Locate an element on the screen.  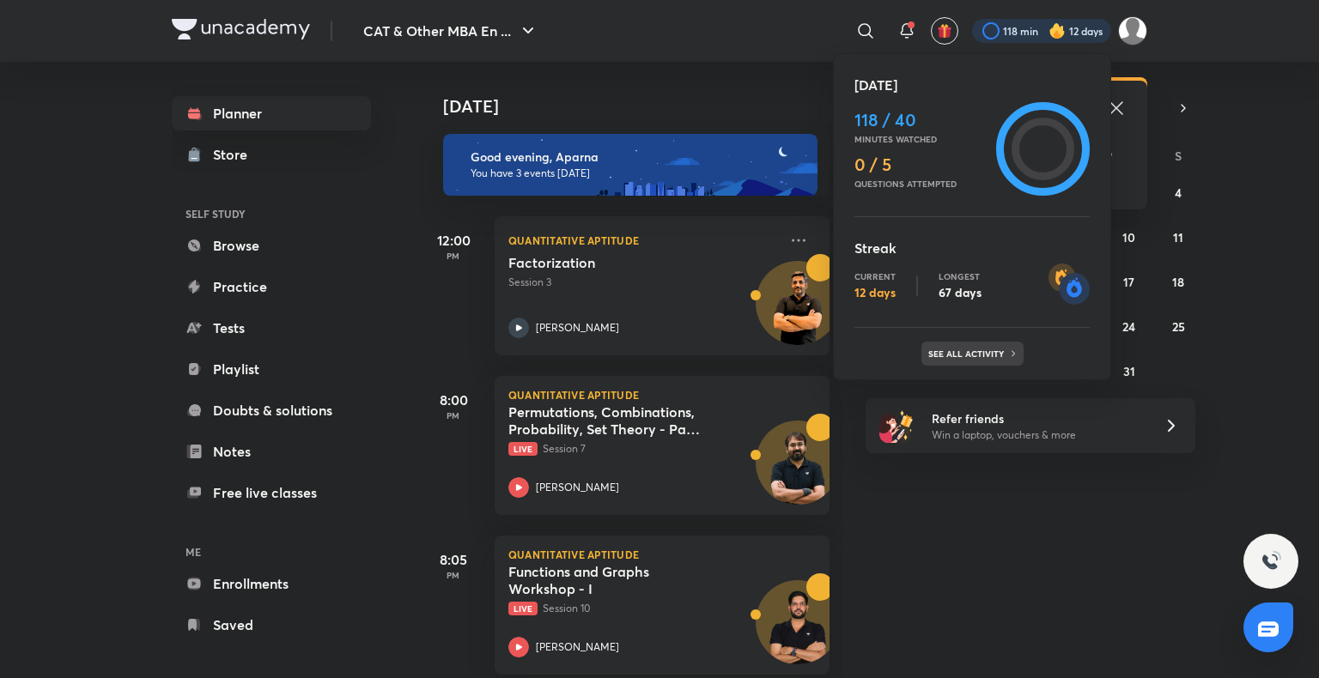
img: streak is located at coordinates (1069, 284).